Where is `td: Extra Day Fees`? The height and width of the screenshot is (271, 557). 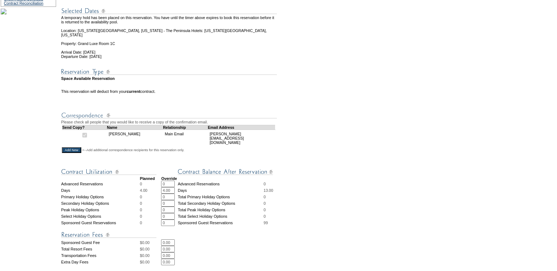
td: Extra Day Fees is located at coordinates (100, 262).